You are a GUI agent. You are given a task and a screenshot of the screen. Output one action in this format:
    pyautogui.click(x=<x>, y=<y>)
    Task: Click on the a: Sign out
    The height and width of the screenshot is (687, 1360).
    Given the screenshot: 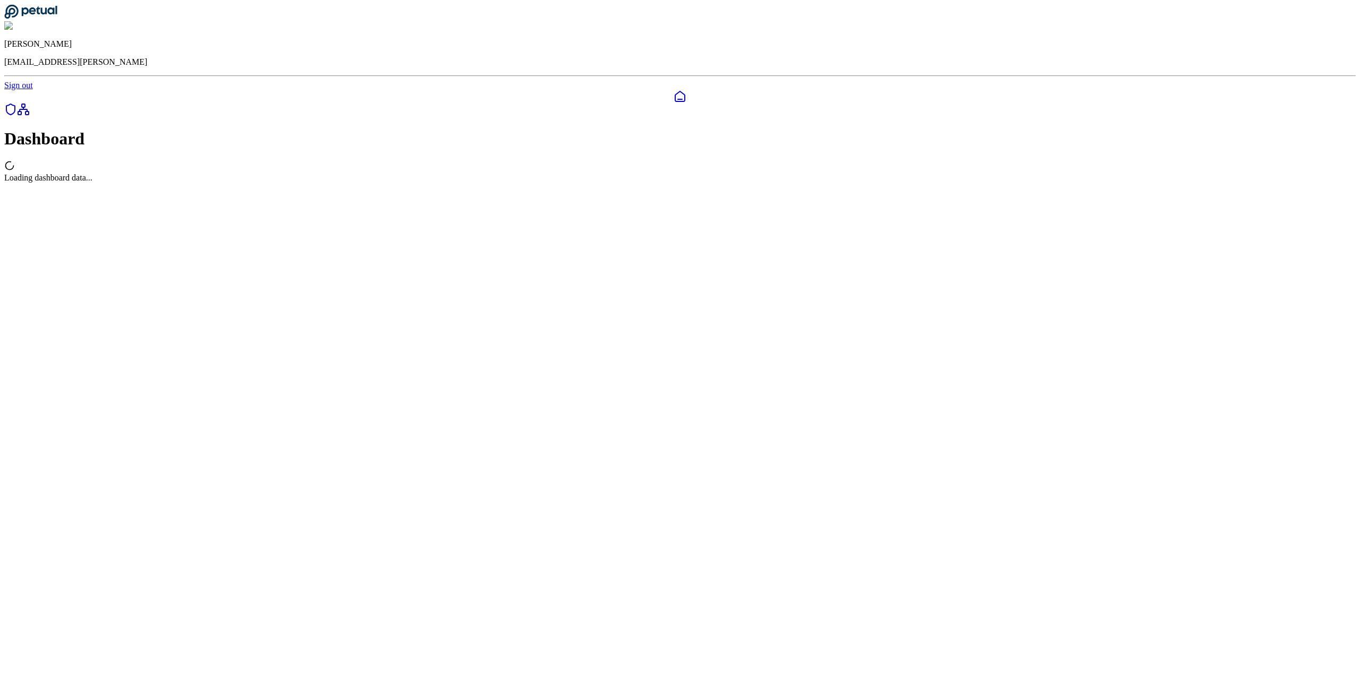 What is the action you would take?
    pyautogui.click(x=19, y=85)
    